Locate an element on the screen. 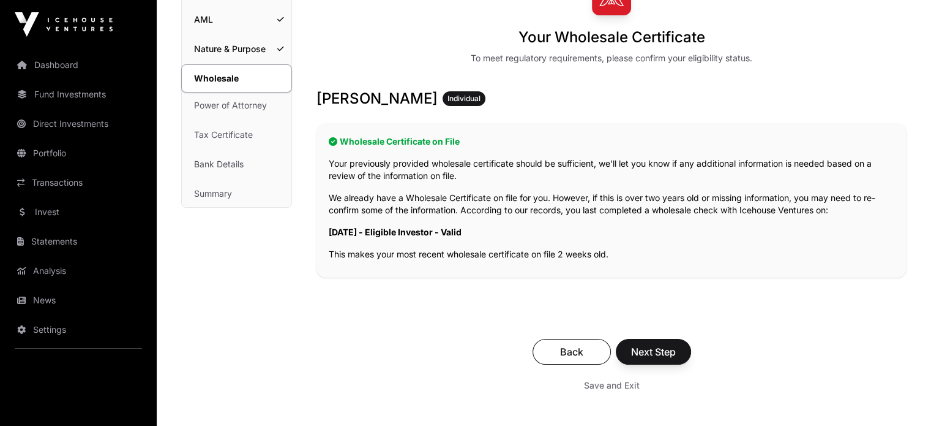 The width and height of the screenshot is (931, 426). a: Fund Investments is located at coordinates (78, 94).